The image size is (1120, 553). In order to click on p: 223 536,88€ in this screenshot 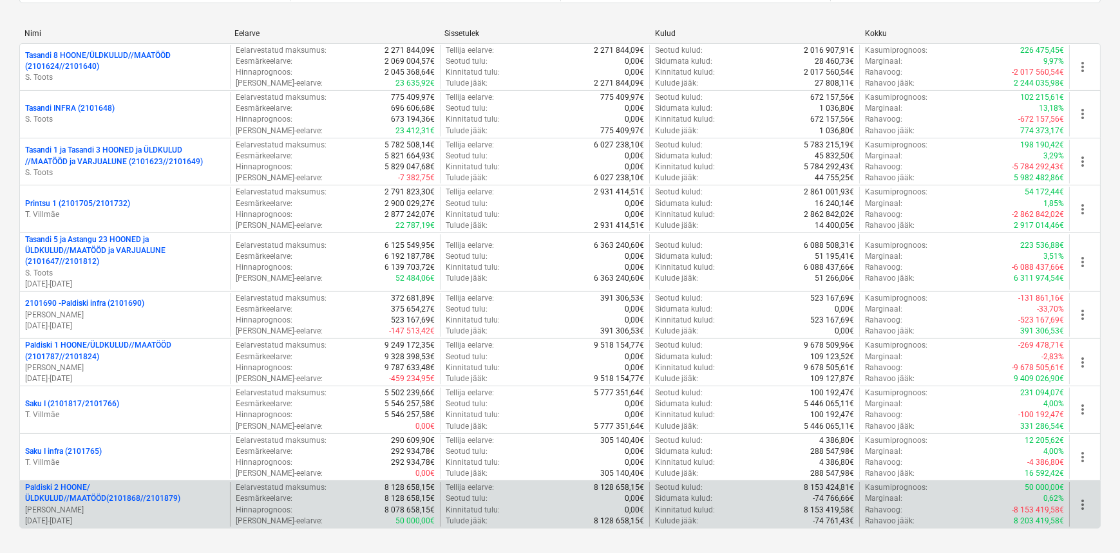, I will do `click(1042, 245)`.